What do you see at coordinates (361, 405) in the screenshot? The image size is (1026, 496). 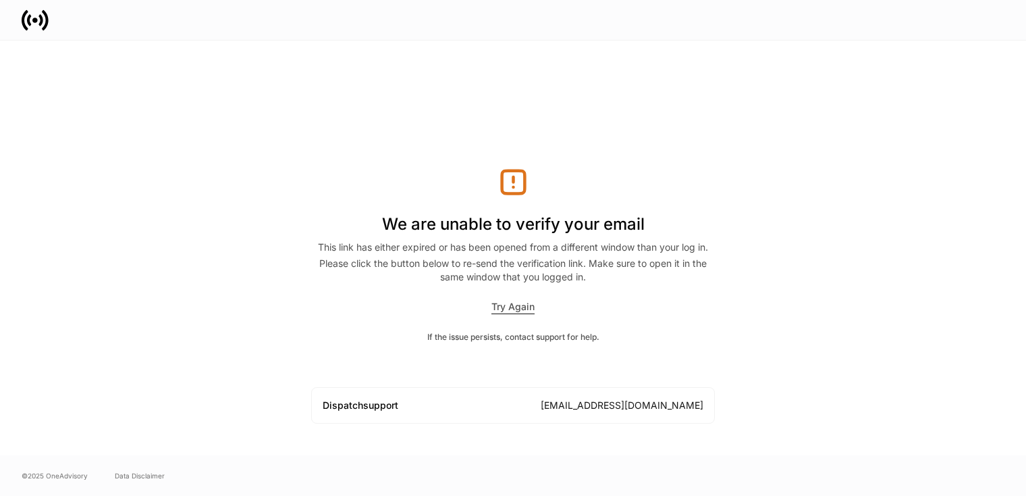 I see `div: Dispatch support` at bounding box center [361, 405].